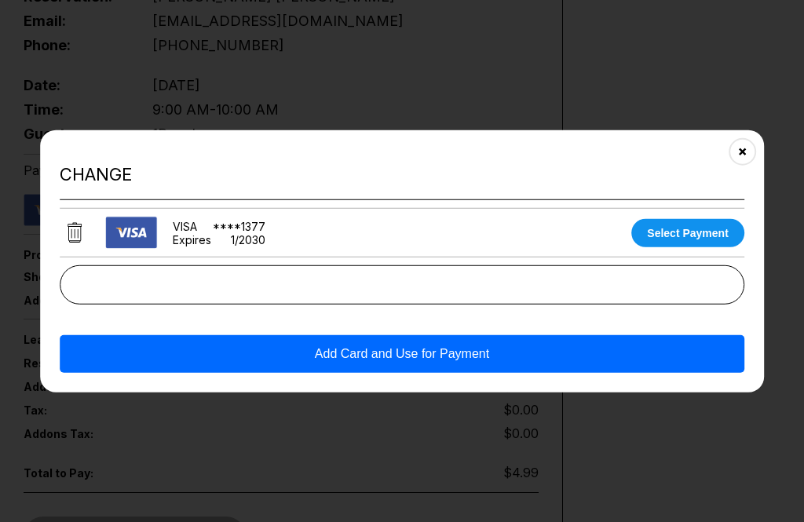  What do you see at coordinates (191, 239) in the screenshot?
I see `div: Expires` at bounding box center [191, 239].